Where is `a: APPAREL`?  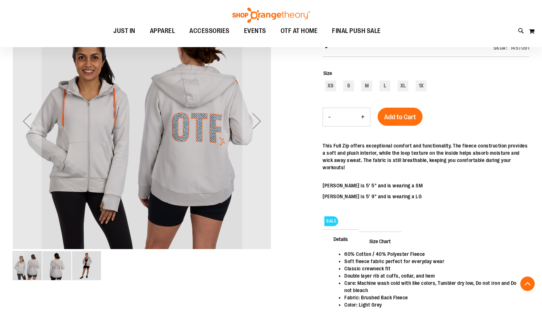 a: APPAREL is located at coordinates (163, 31).